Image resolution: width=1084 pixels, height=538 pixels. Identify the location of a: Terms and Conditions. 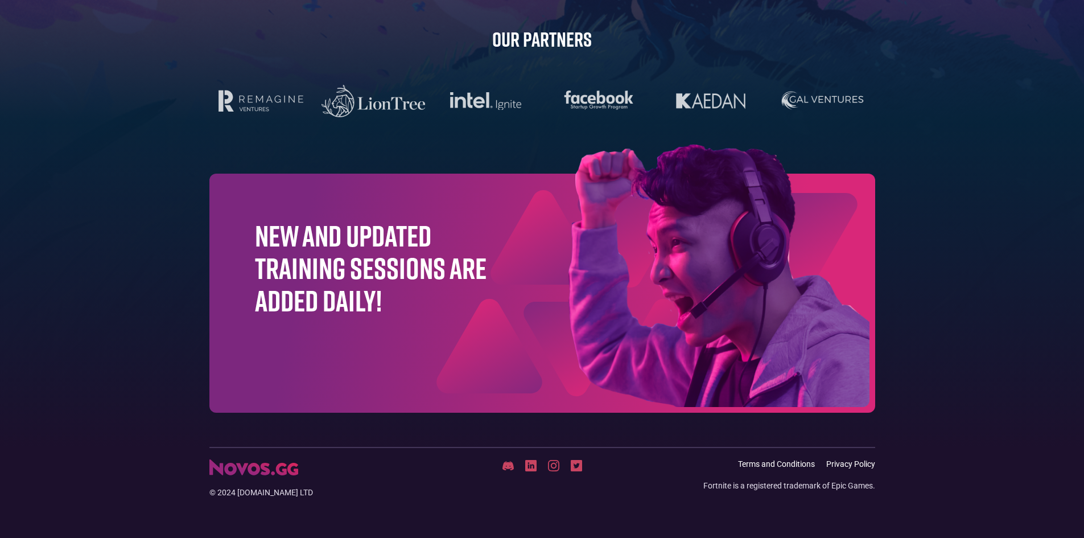
(776, 464).